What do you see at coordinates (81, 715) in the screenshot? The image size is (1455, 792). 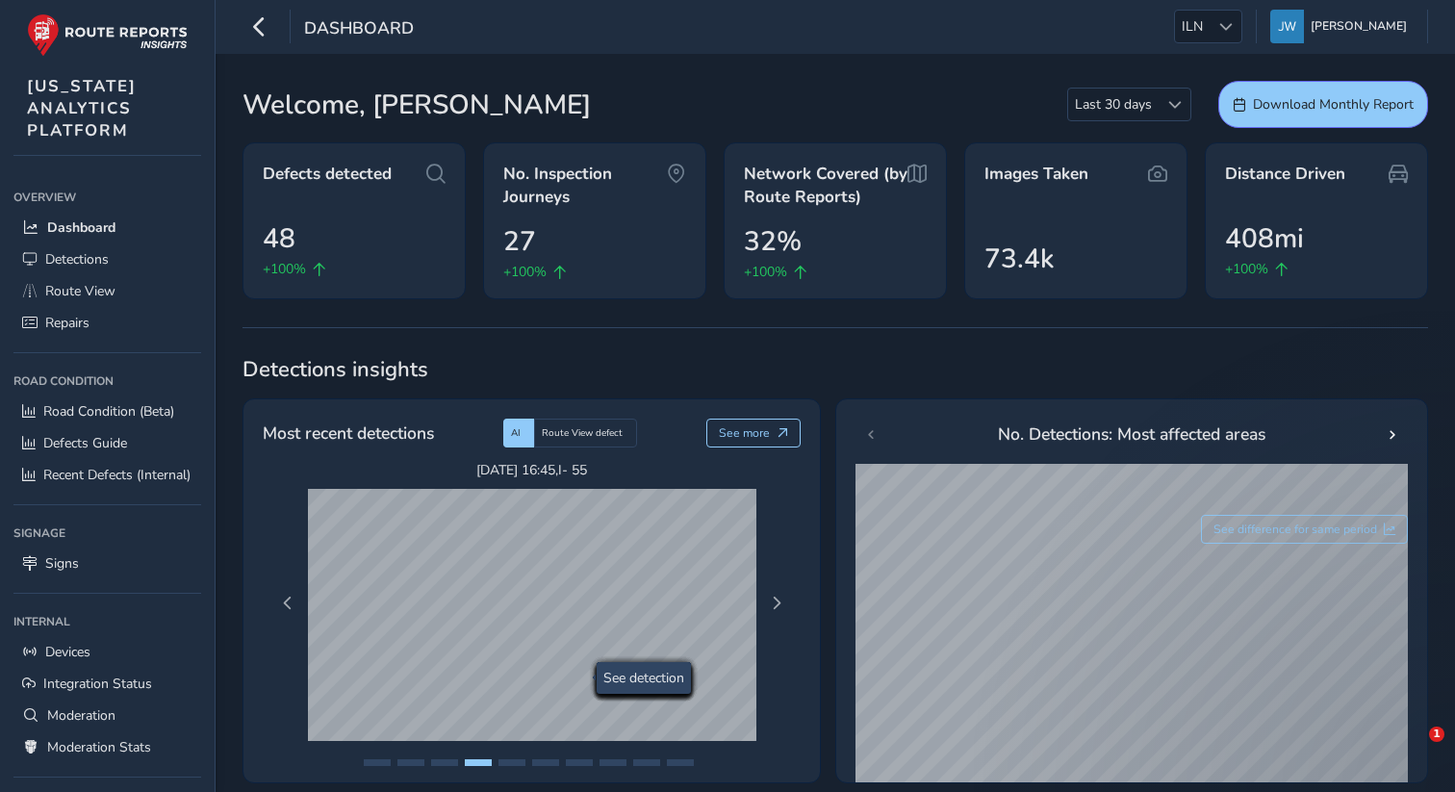 I see `span: Moderation` at bounding box center [81, 715].